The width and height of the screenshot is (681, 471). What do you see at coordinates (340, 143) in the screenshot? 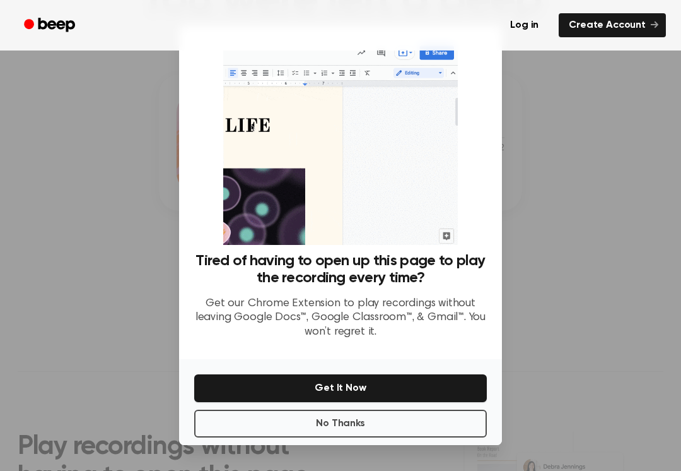
I see `img: Beep extension in action` at bounding box center [340, 143].